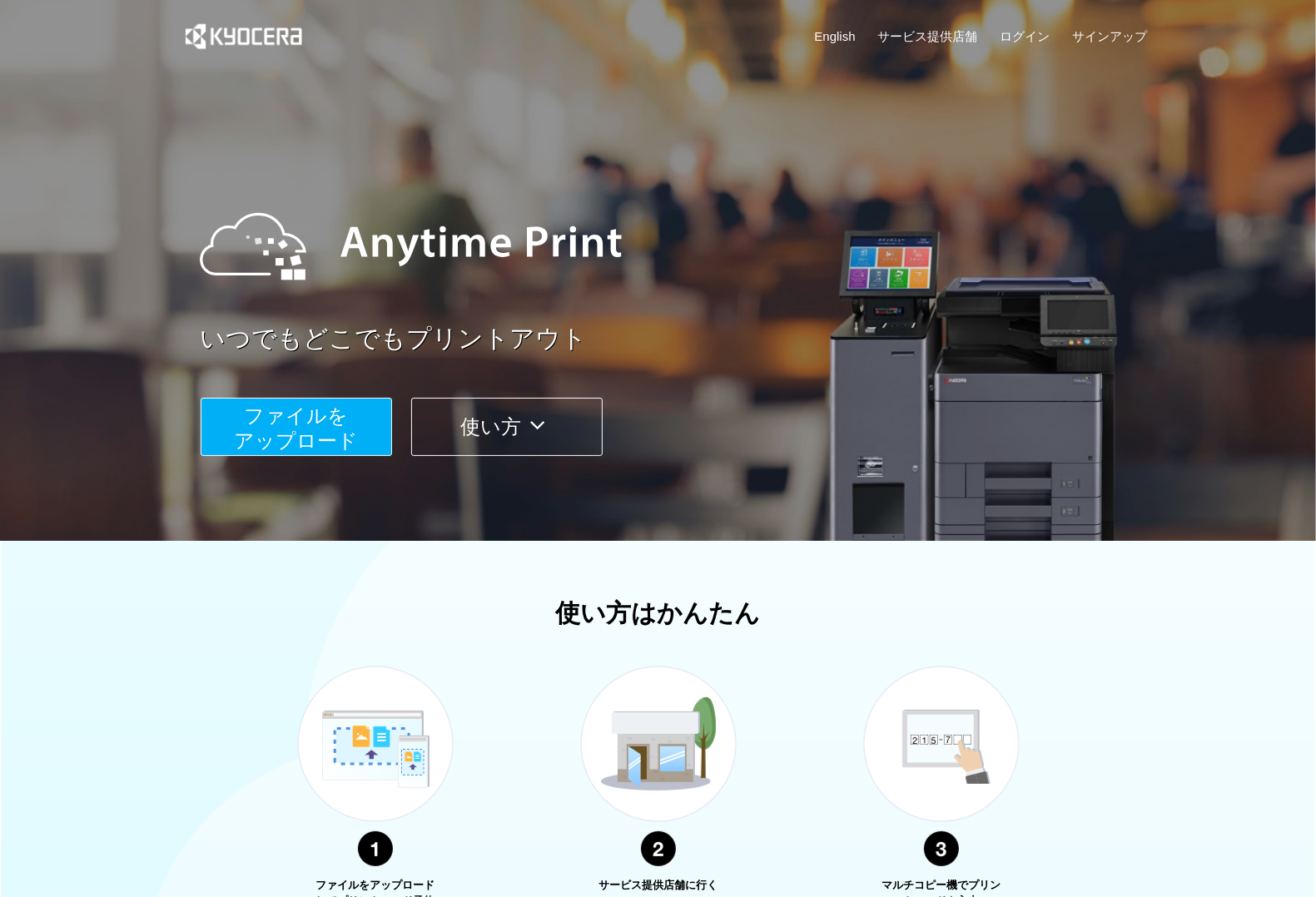  Describe the element at coordinates (1110, 35) in the screenshot. I see `a: サインアップ` at that location.